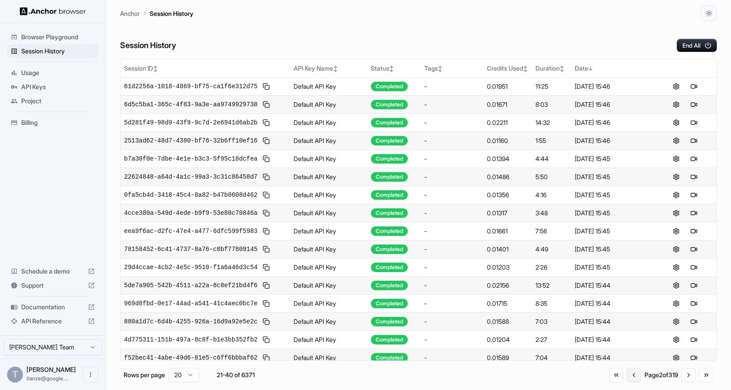 The height and width of the screenshot is (390, 731). I want to click on div: 7:04, so click(551, 358).